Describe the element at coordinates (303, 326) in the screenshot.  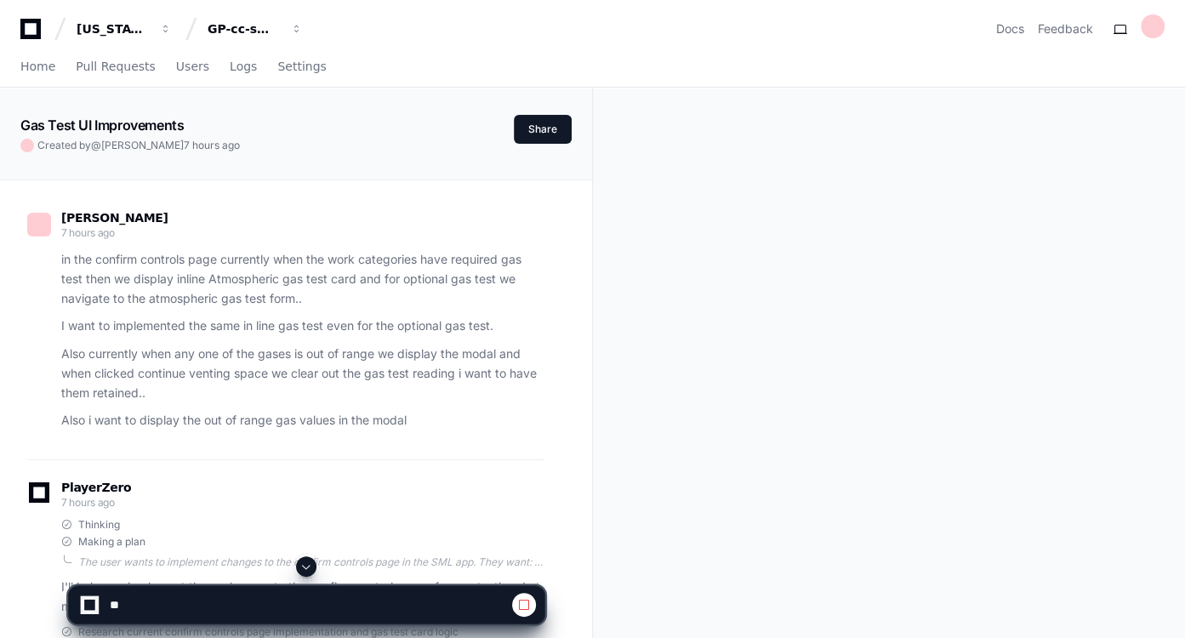
I see `p: I want to implemented the same in line gas test even for the optional gas test.` at that location.